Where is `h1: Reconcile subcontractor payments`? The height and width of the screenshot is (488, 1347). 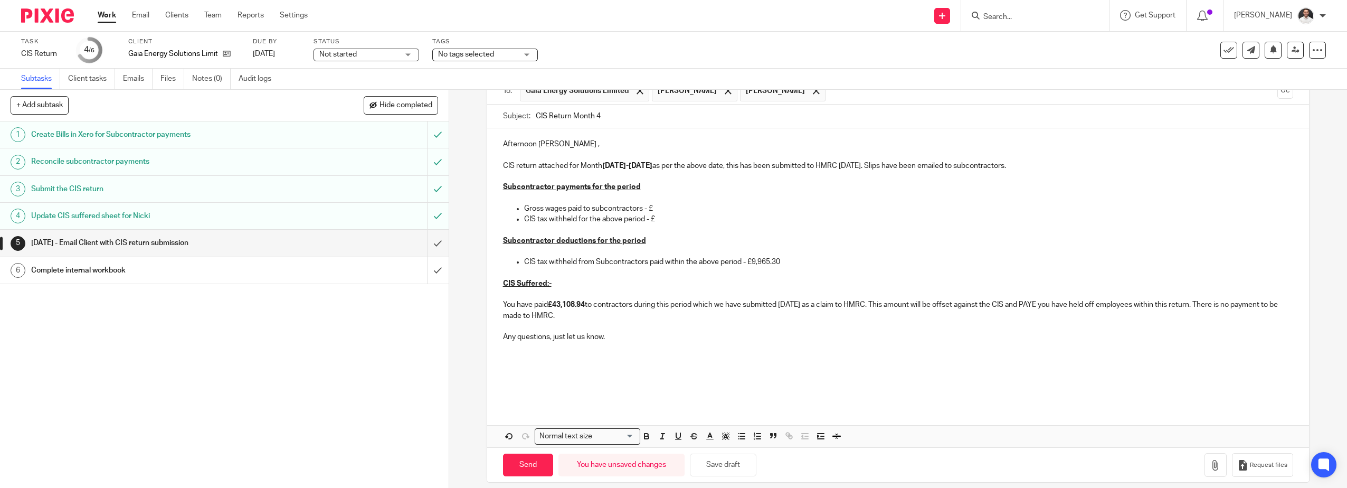 h1: Reconcile subcontractor payments is located at coordinates (159, 161).